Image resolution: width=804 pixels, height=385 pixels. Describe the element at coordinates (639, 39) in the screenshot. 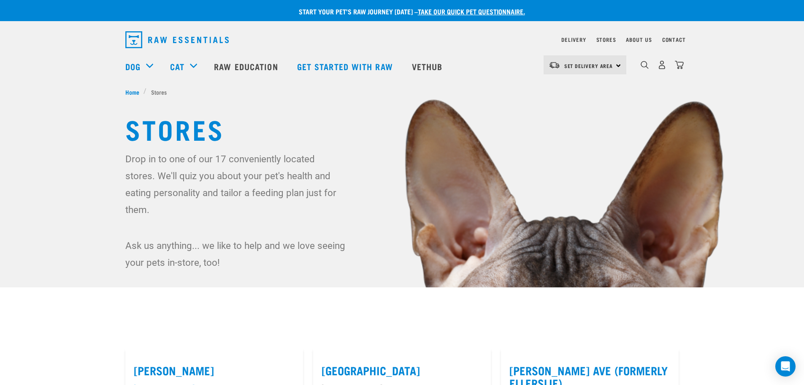

I see `a: About Us` at that location.